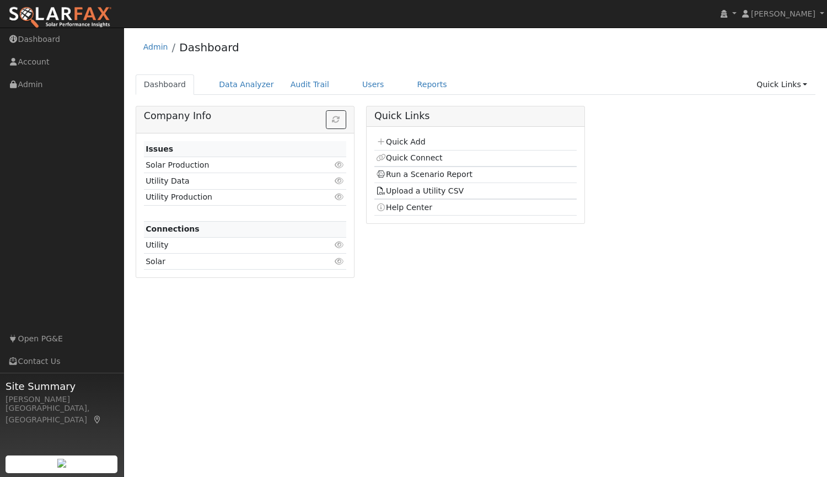 The image size is (827, 477). What do you see at coordinates (782, 84) in the screenshot?
I see `a: Quick Links` at bounding box center [782, 84].